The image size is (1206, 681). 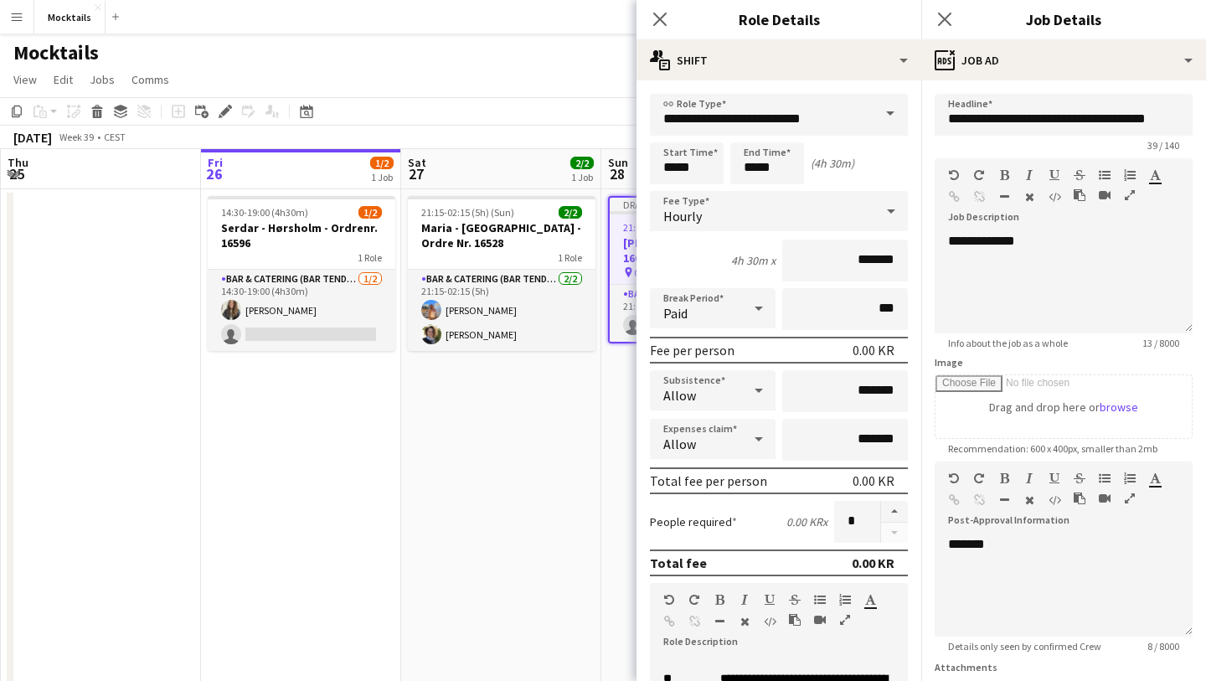 I want to click on label: People required, so click(x=693, y=522).